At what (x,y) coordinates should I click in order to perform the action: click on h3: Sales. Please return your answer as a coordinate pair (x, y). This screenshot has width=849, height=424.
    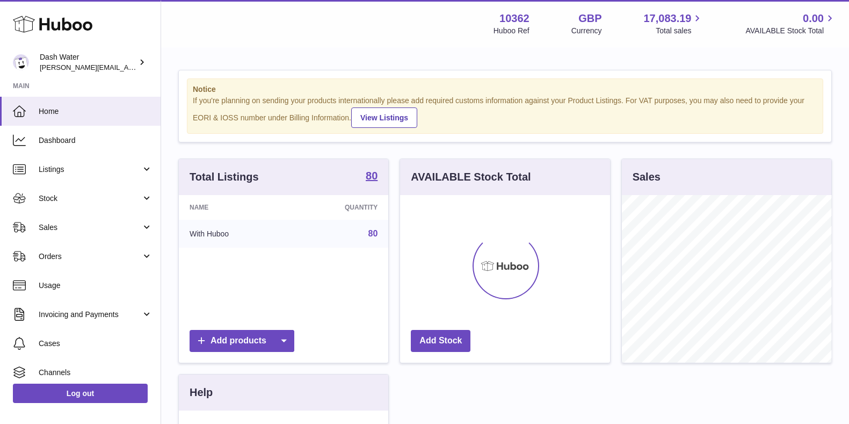
    Looking at the image, I should click on (647, 177).